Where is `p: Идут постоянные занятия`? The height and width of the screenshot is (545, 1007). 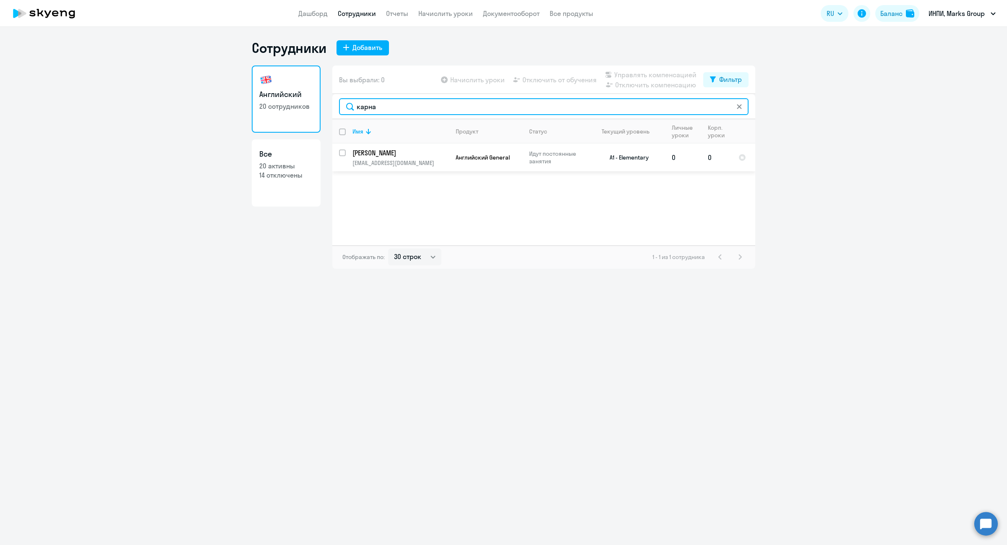
p: Идут постоянные занятия is located at coordinates (558, 157).